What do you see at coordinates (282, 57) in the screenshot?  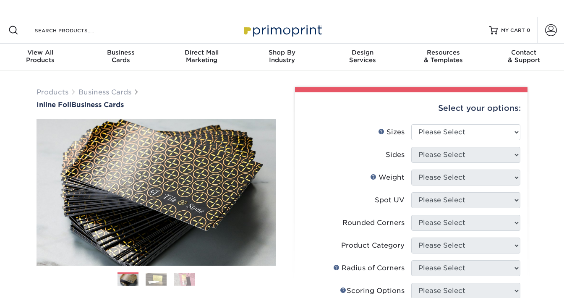 I see `a: Shop ByIndustry` at bounding box center [282, 57].